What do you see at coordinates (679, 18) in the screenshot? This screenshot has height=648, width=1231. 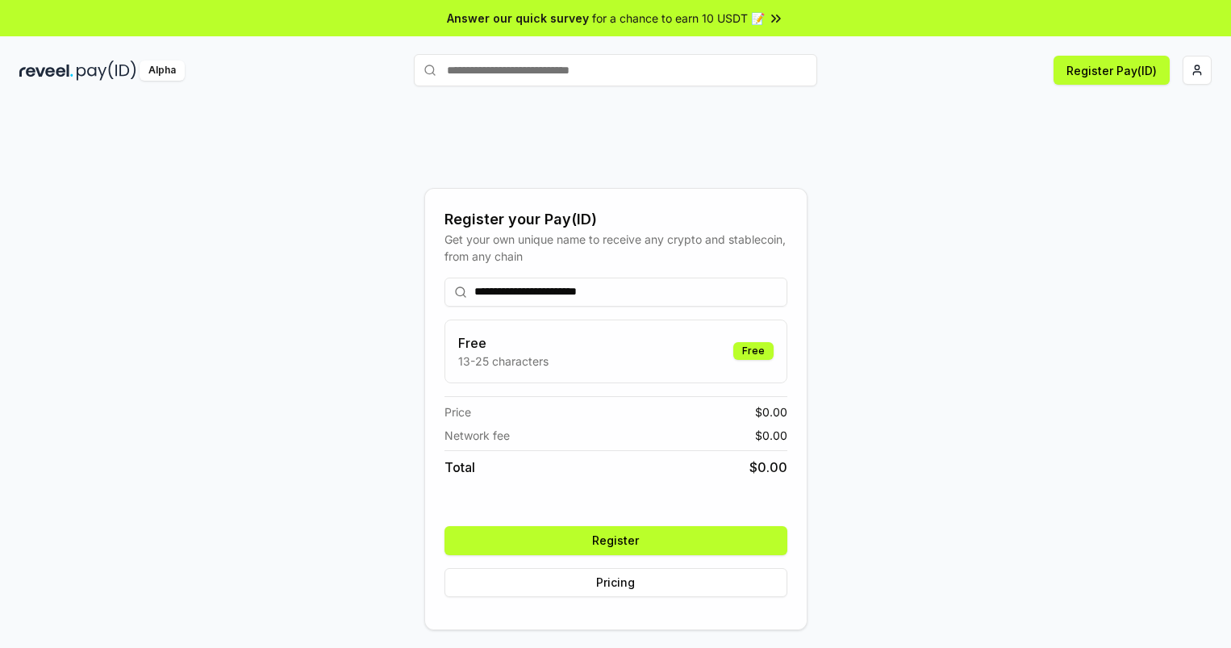 I see `span: for a chance to earn 10 USDT 📝` at bounding box center [679, 18].